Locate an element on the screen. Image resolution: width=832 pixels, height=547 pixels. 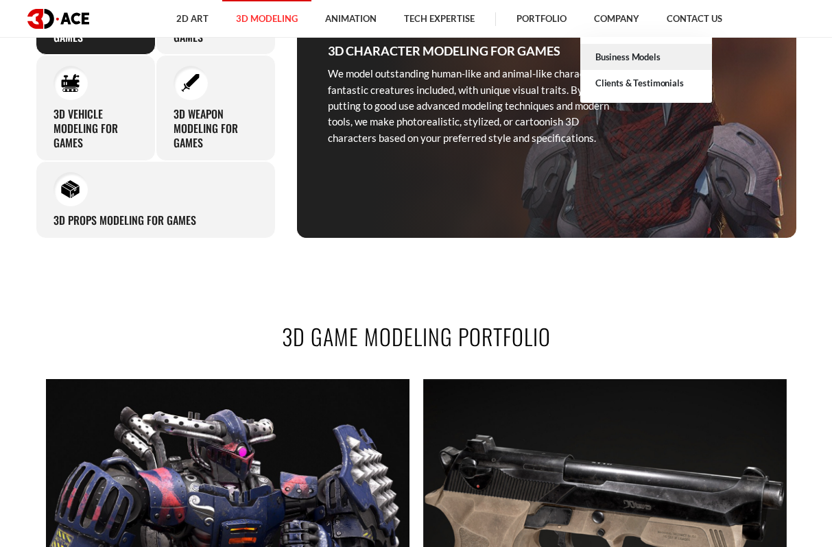
h2: 3D GAME MODELING PORTFOLIO is located at coordinates (416, 336).